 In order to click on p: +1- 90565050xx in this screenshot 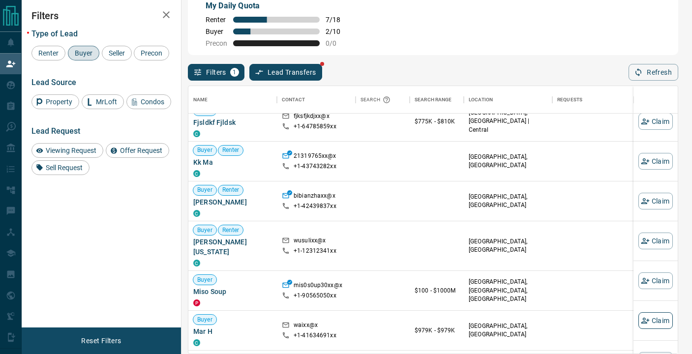, I will do `click(315, 295)`.